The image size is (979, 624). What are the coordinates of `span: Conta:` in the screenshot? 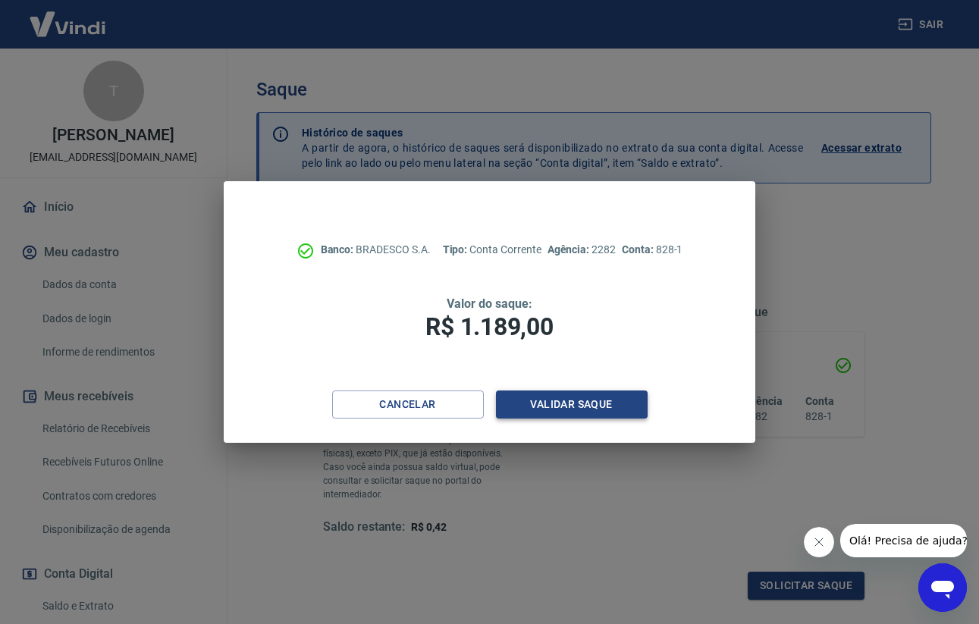 It's located at (638, 249).